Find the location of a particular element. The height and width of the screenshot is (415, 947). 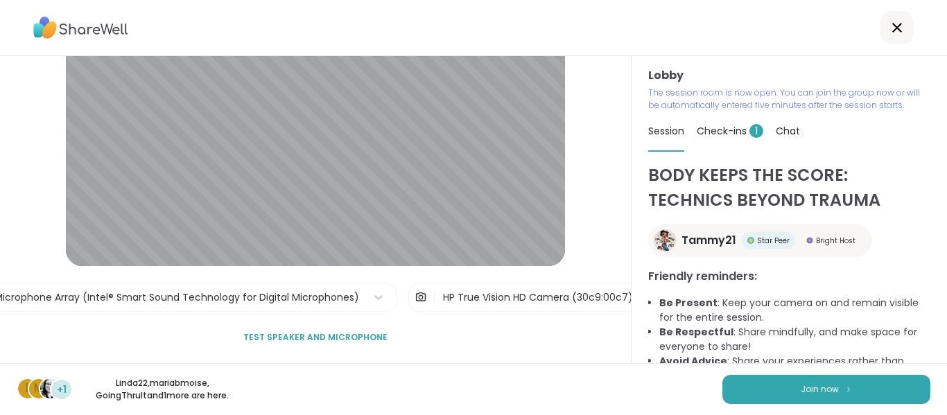

li: : Keep your camera on and remain visible for the entire session. is located at coordinates (794, 311).